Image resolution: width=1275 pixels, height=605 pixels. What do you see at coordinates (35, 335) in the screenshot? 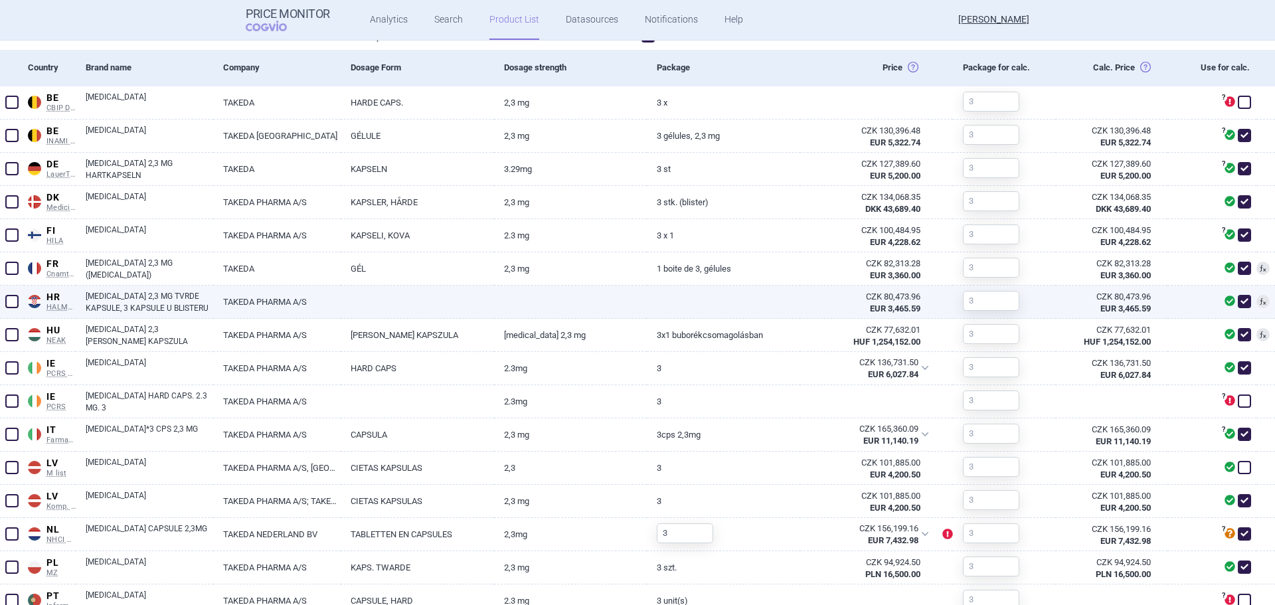
I see `img: Hungary` at bounding box center [35, 335].